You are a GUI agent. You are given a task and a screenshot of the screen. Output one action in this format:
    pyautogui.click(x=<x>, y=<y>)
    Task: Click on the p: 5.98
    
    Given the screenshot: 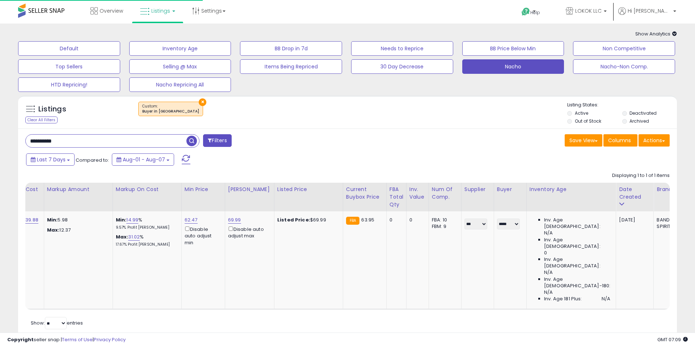 What is the action you would take?
    pyautogui.click(x=77, y=220)
    